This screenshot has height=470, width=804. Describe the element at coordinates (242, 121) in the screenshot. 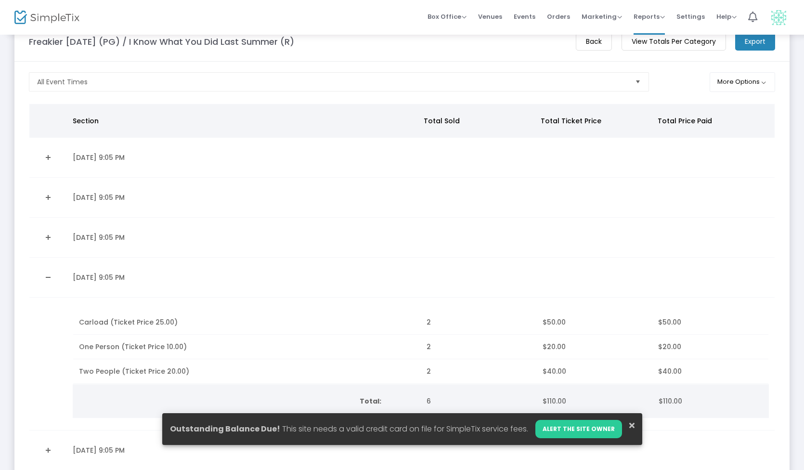

I see `th: Section` at that location.